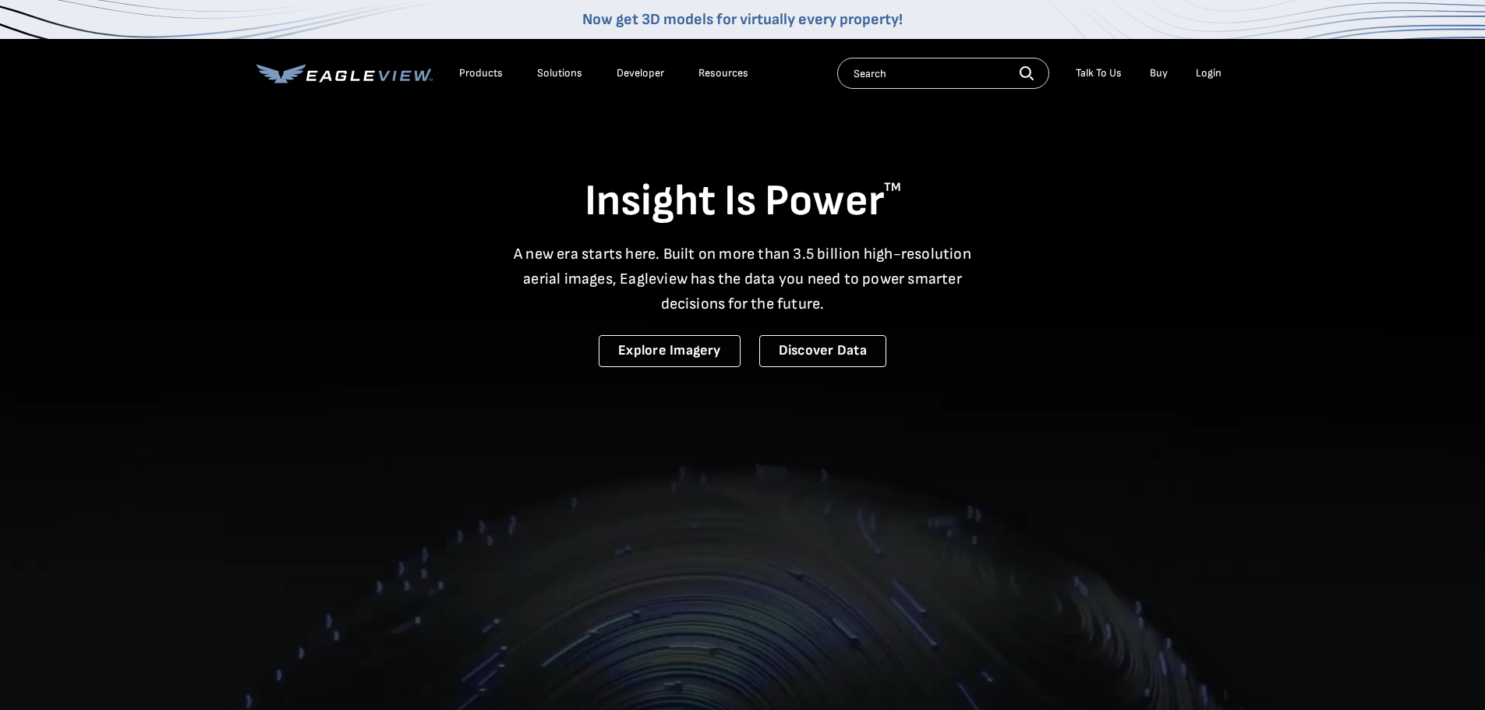 This screenshot has width=1485, height=710. What do you see at coordinates (822, 351) in the screenshot?
I see `a: Discover Data` at bounding box center [822, 351].